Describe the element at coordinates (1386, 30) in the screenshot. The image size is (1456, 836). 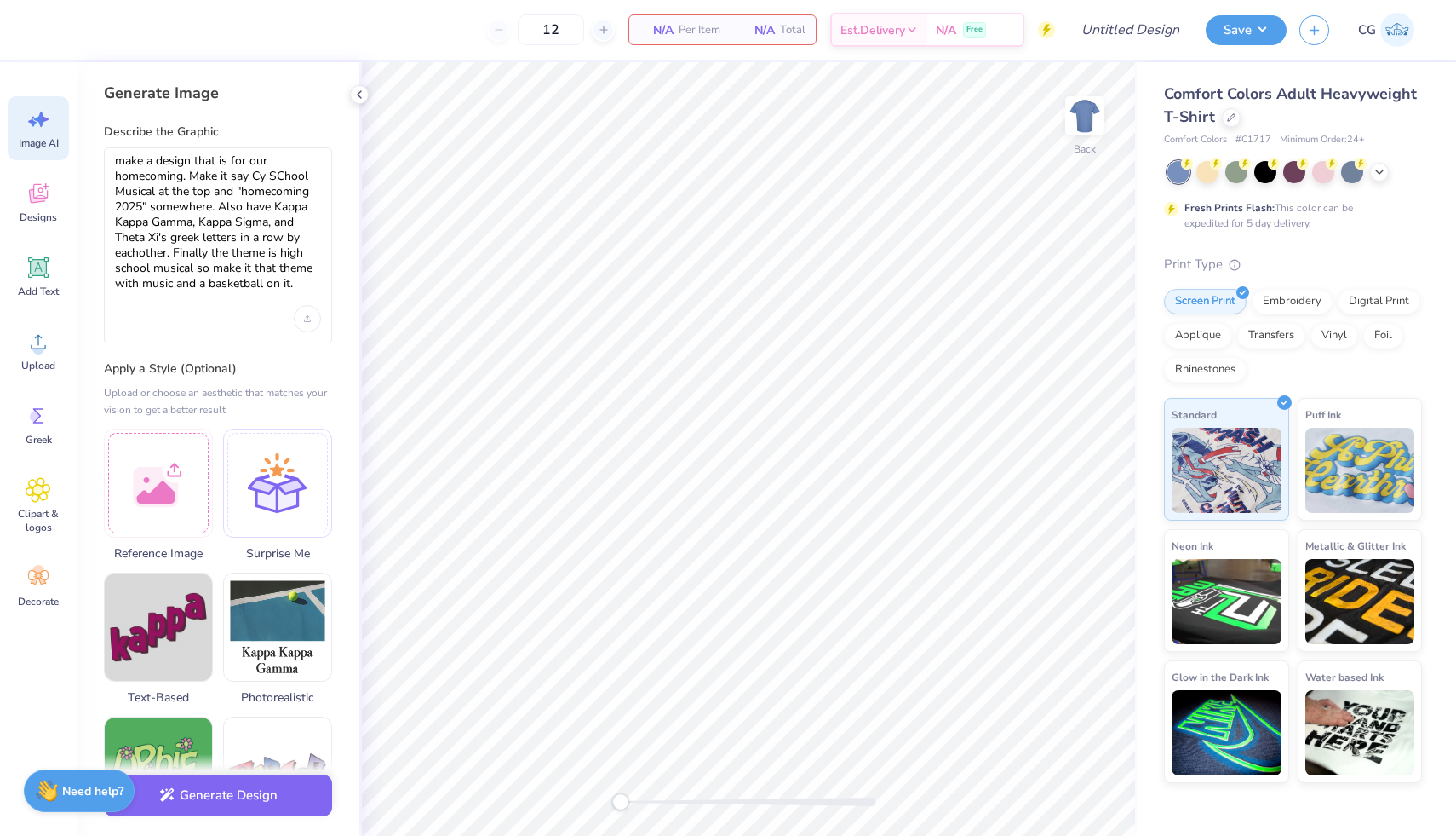
I see `a: CG` at that location.